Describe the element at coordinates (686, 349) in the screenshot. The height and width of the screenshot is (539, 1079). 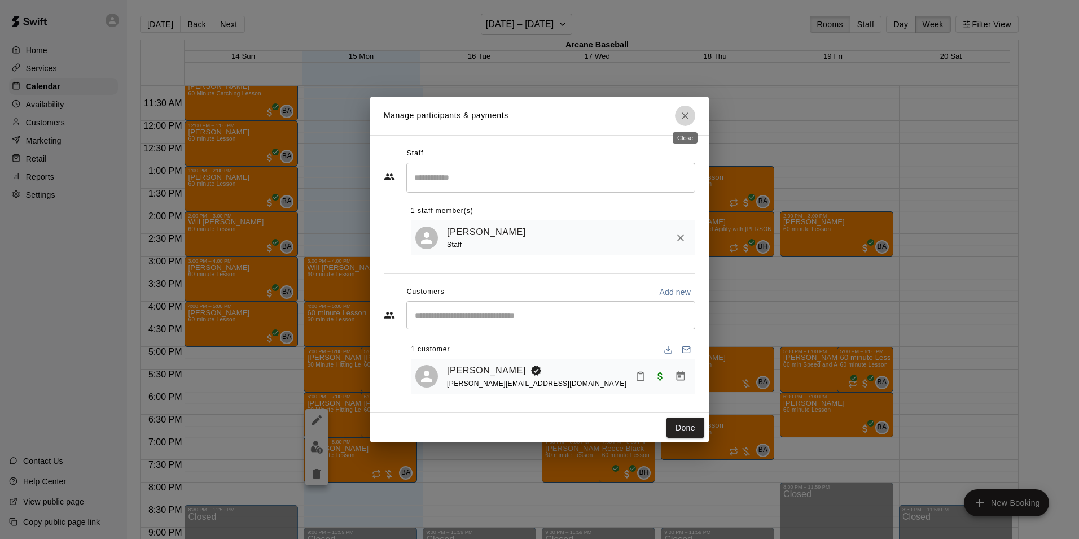
I see `button: Email participants` at that location.